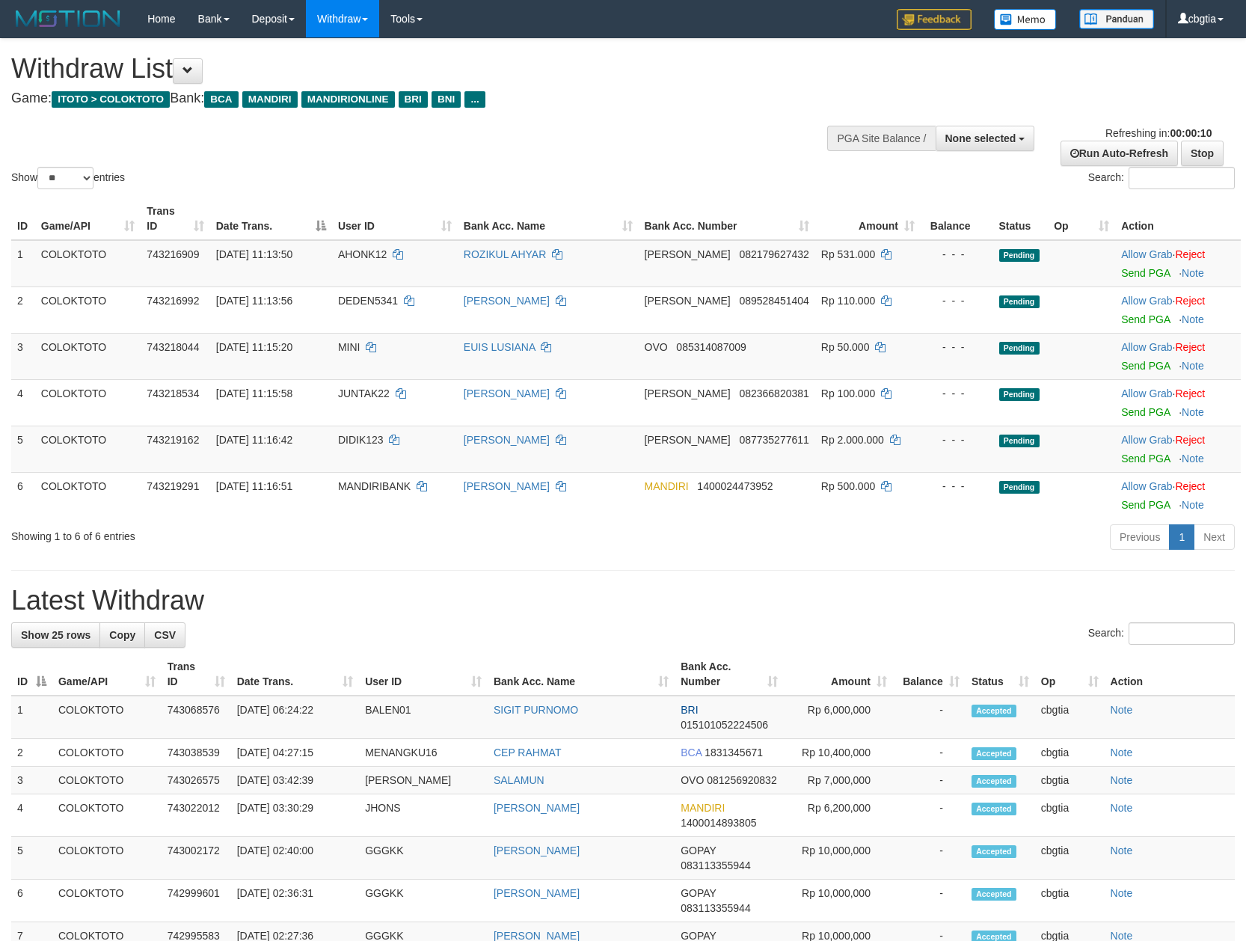 Image resolution: width=1246 pixels, height=941 pixels. What do you see at coordinates (839, 816) in the screenshot?
I see `td: Rp 6,200,000` at bounding box center [839, 816].